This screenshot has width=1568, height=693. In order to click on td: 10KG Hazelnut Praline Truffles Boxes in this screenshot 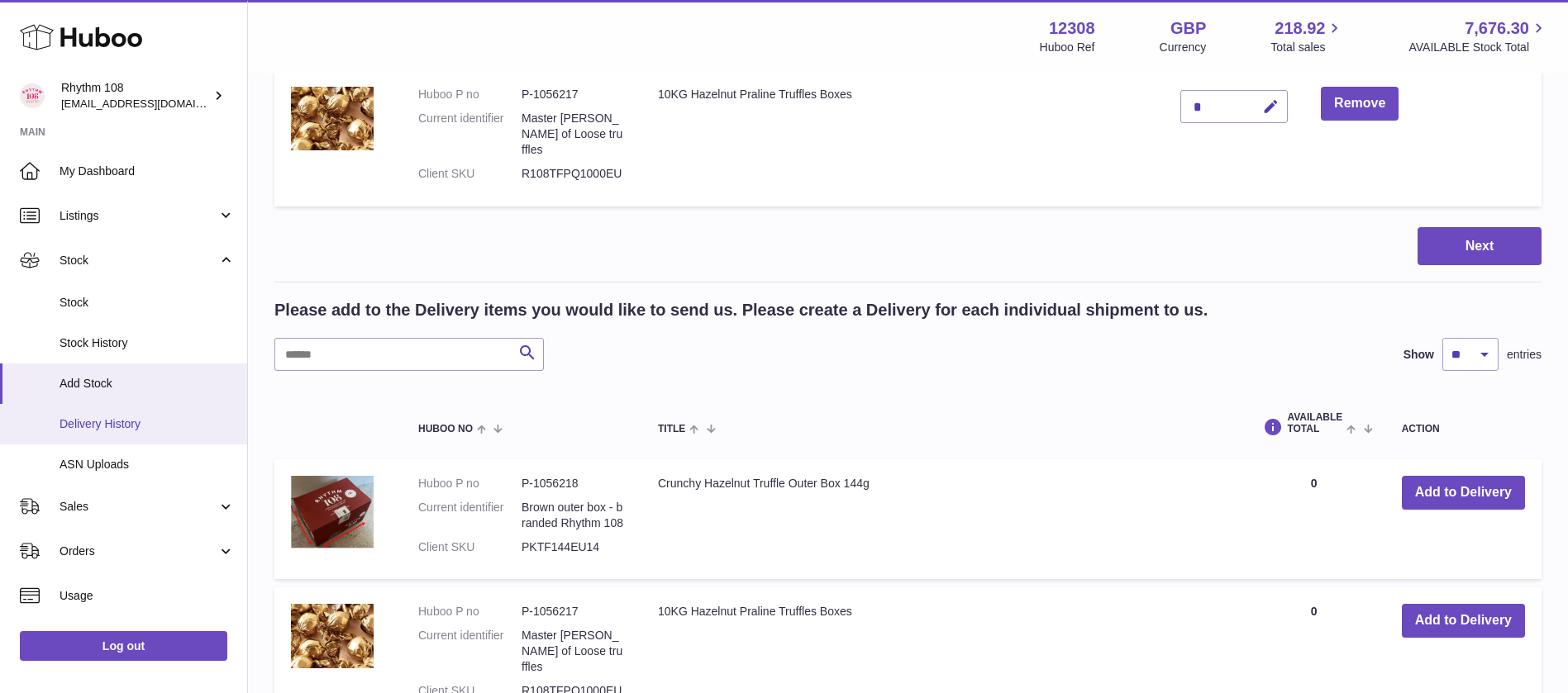, I will do `click(902, 138)`.